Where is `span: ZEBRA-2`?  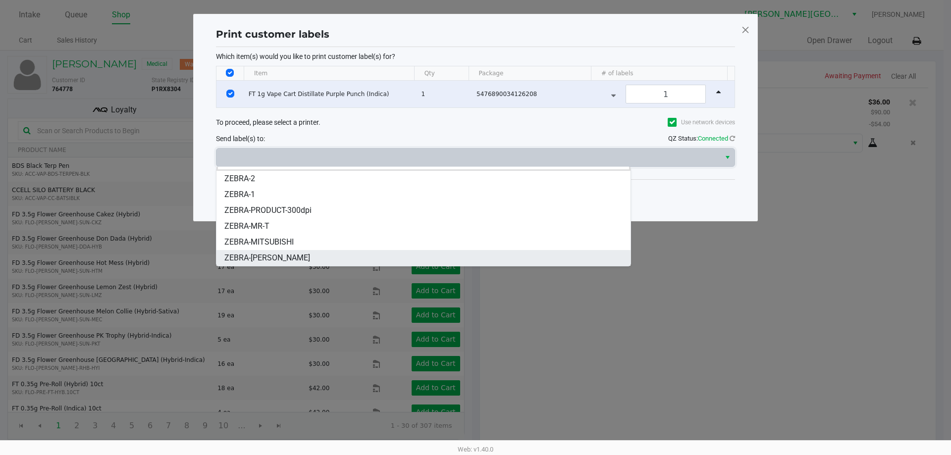 span: ZEBRA-2 is located at coordinates (240, 179).